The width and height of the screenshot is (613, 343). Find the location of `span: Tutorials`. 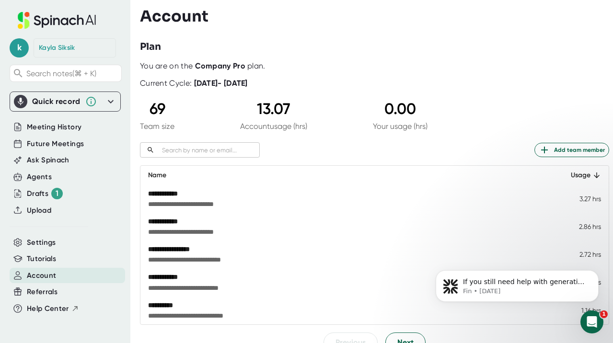

span: Tutorials is located at coordinates (41, 259).